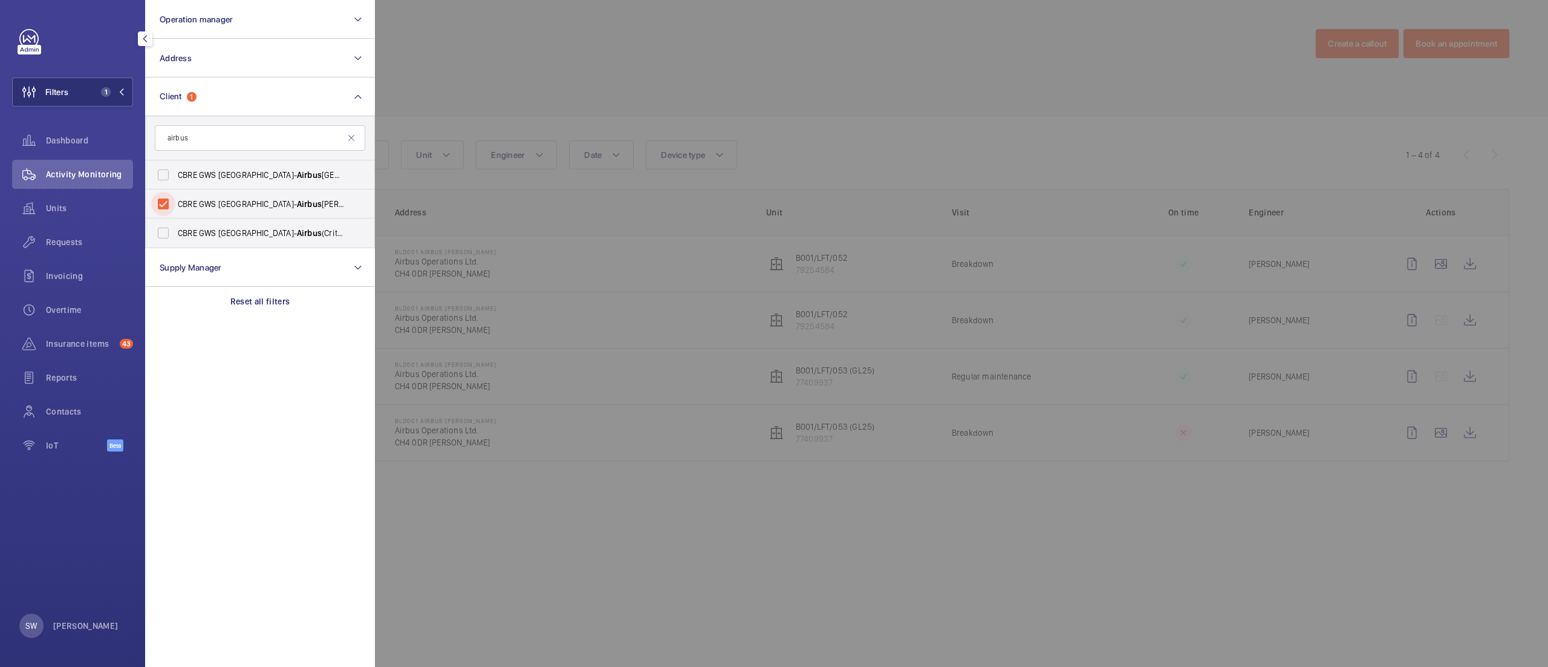 This screenshot has height=667, width=1548. I want to click on span: Contacts, so click(90, 411).